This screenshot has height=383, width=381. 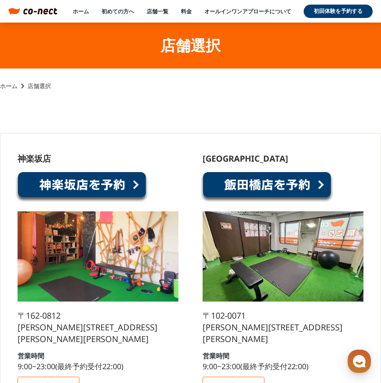 What do you see at coordinates (34, 159) in the screenshot?
I see `p: 神楽坂店` at bounding box center [34, 159].